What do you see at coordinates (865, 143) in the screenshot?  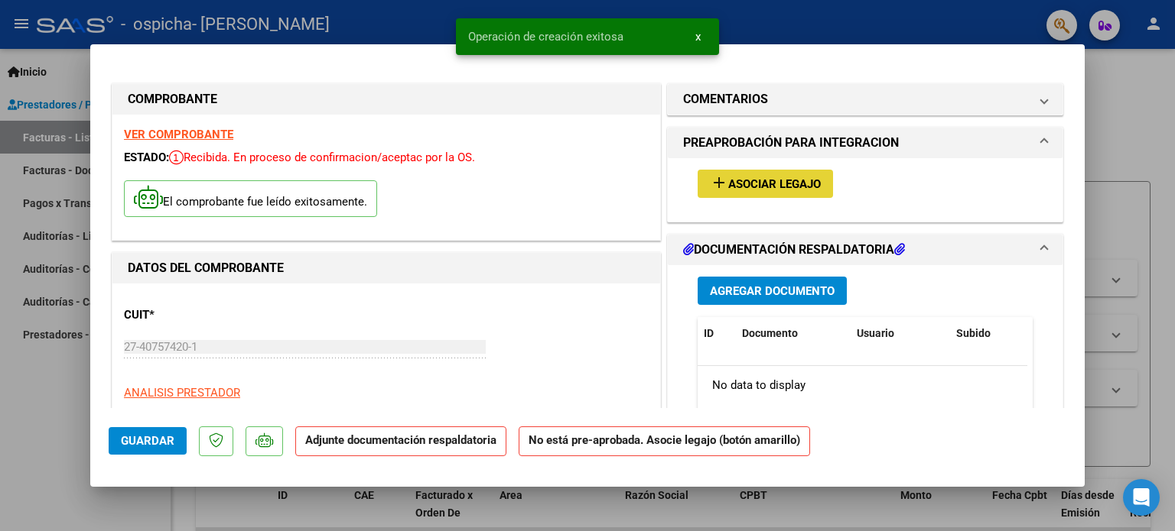 I see `mat-expansion-panel-header: PREAPROBACIÓN PARA INTEGRACION` at bounding box center [865, 143].